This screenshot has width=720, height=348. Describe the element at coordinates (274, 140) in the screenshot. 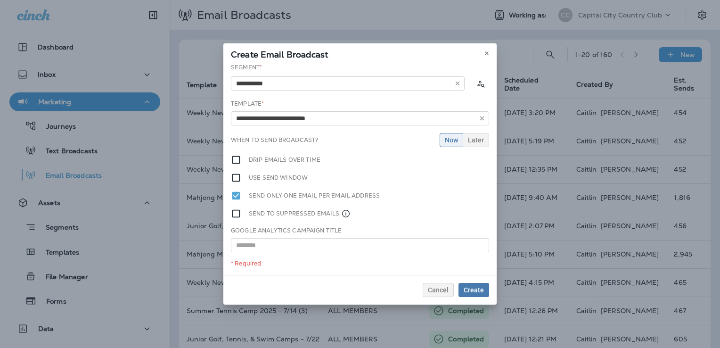

I see `label: When to send broadcast?` at that location.